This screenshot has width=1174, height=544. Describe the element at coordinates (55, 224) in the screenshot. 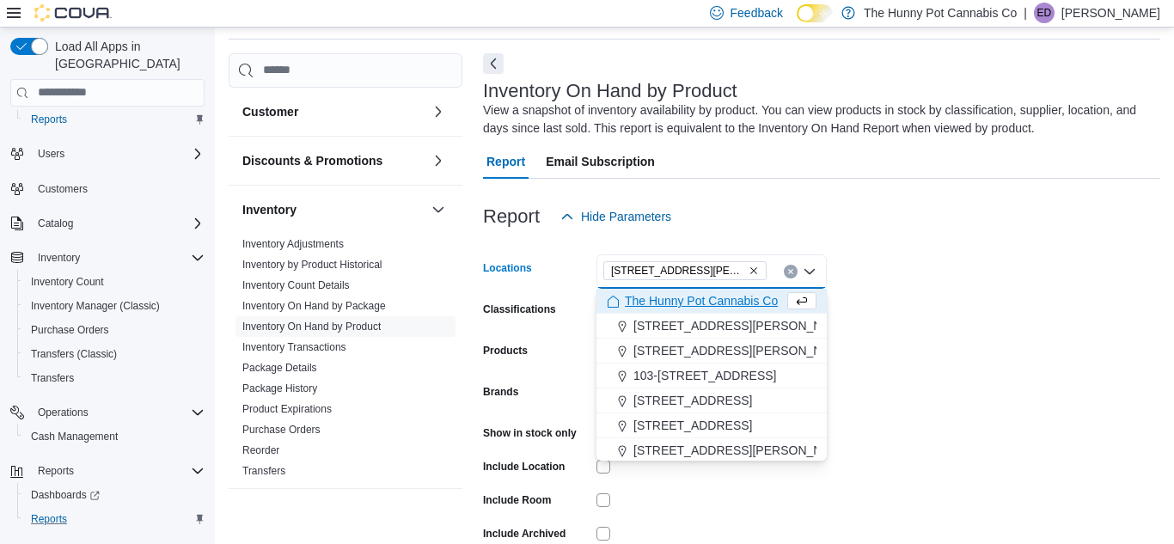

I see `button: Catalog` at that location.